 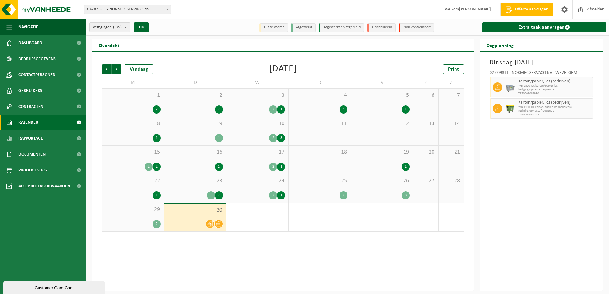 What do you see at coordinates (37, 59) in the screenshot?
I see `span: Bedrijfsgegevens` at bounding box center [37, 59].